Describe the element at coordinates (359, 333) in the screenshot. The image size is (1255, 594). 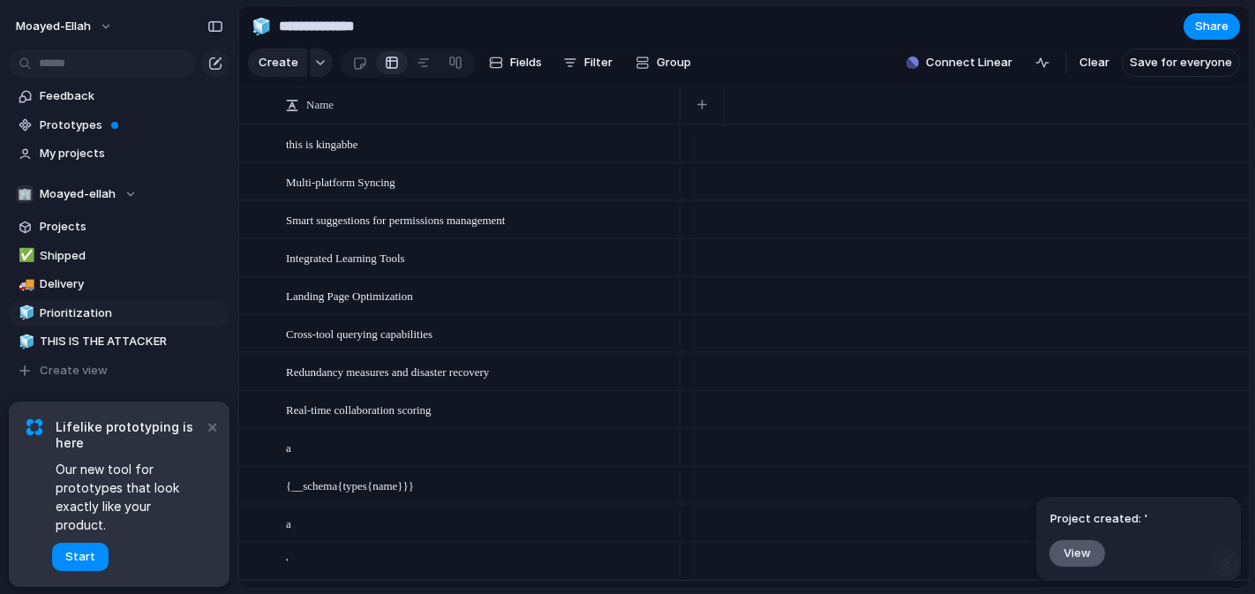
I see `span: Cross-tool querying capabilities` at that location.